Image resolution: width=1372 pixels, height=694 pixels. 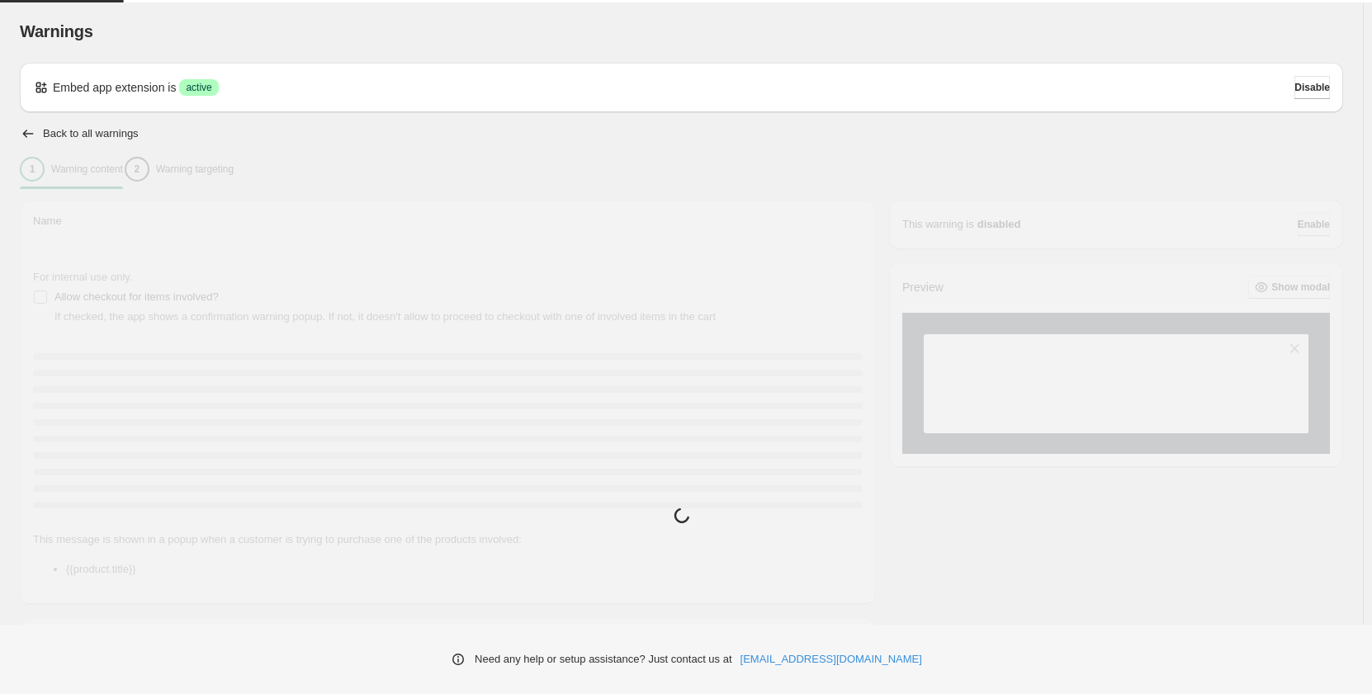 I want to click on span: Warnings, so click(x=56, y=31).